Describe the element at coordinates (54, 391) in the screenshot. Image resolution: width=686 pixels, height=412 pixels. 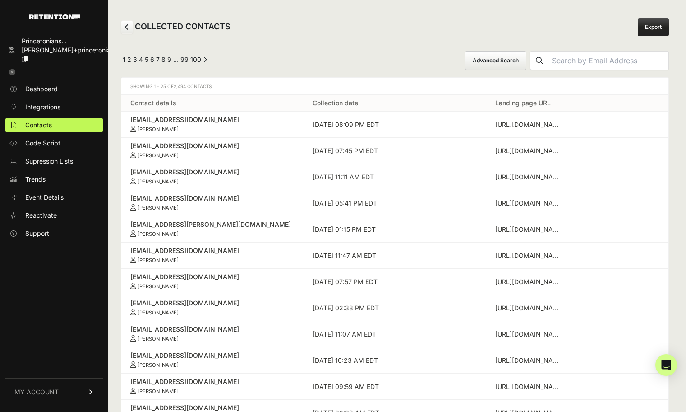
I see `a: MY ACCOUNT` at that location.